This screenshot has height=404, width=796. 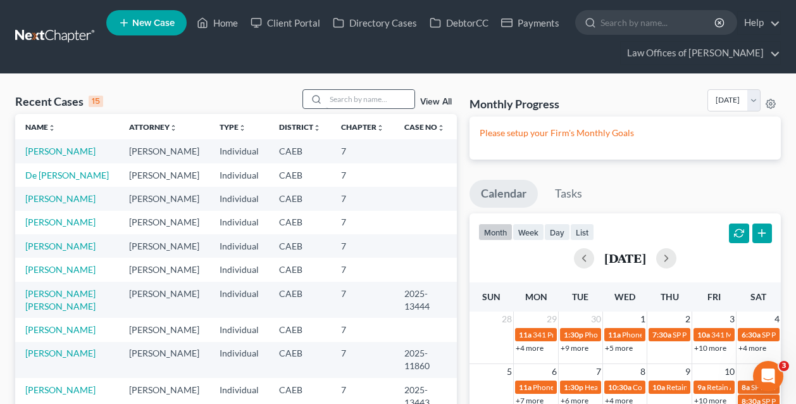 I want to click on p: Please setup your Firm's Monthly Goals, so click(x=625, y=133).